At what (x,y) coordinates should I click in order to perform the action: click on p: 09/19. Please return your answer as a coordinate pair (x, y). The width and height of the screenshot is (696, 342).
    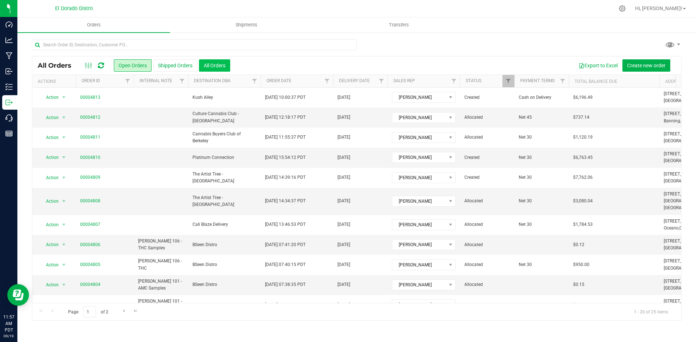
    Looking at the image, I should click on (9, 336).